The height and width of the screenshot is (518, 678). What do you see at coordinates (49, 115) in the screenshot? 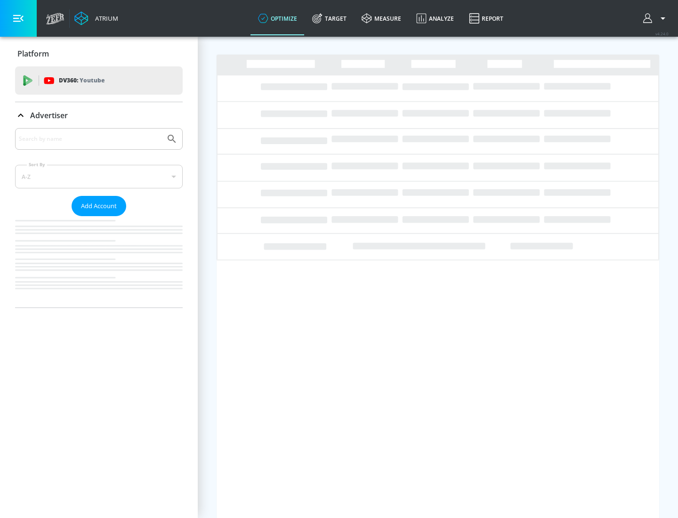
I see `p: Advertiser` at bounding box center [49, 115].